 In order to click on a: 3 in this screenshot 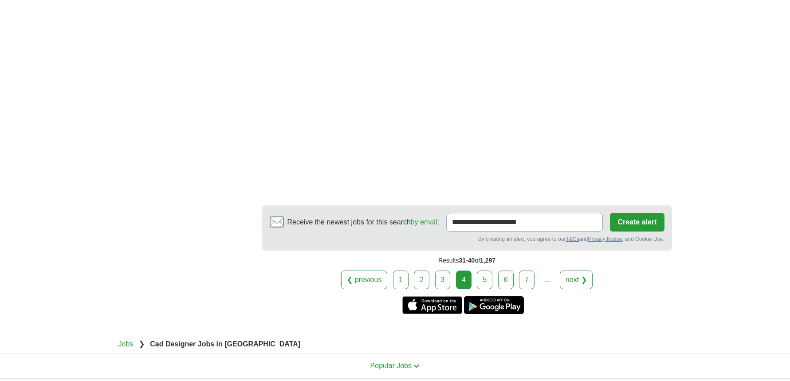, I will do `click(443, 280)`.